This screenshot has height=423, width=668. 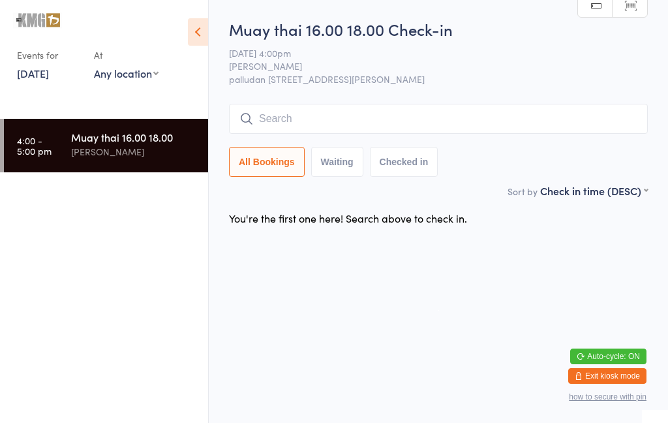 I want to click on button: Checked in, so click(x=404, y=162).